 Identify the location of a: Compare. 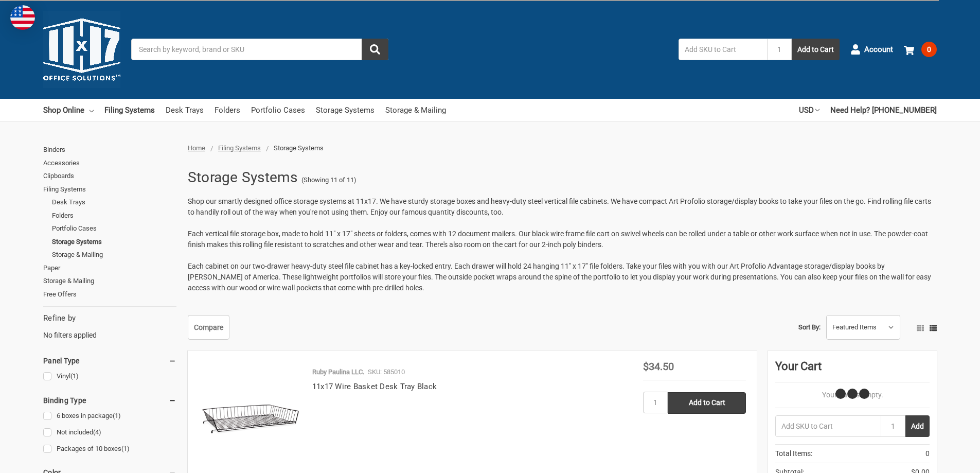
(208, 327).